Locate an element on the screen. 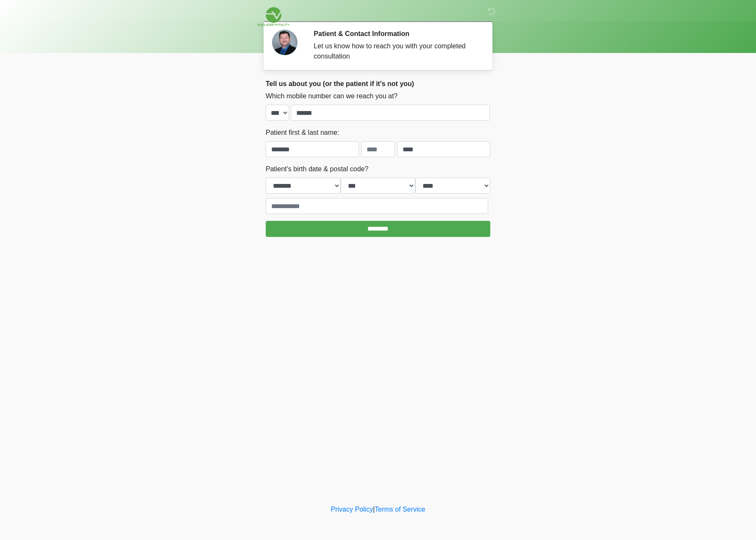 This screenshot has width=756, height=540. img: Endless-Vitality Logo is located at coordinates (273, 17).